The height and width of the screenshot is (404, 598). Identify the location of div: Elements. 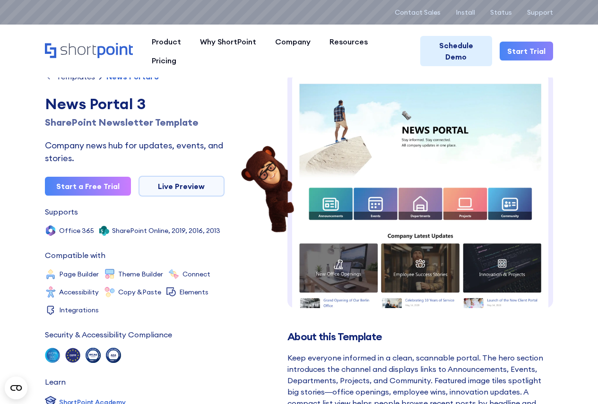
(194, 292).